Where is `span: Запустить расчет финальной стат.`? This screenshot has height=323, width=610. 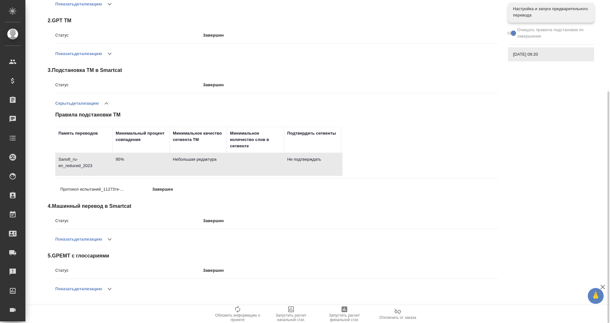 span: Запустить расчет финальной стат. is located at coordinates (344, 317).